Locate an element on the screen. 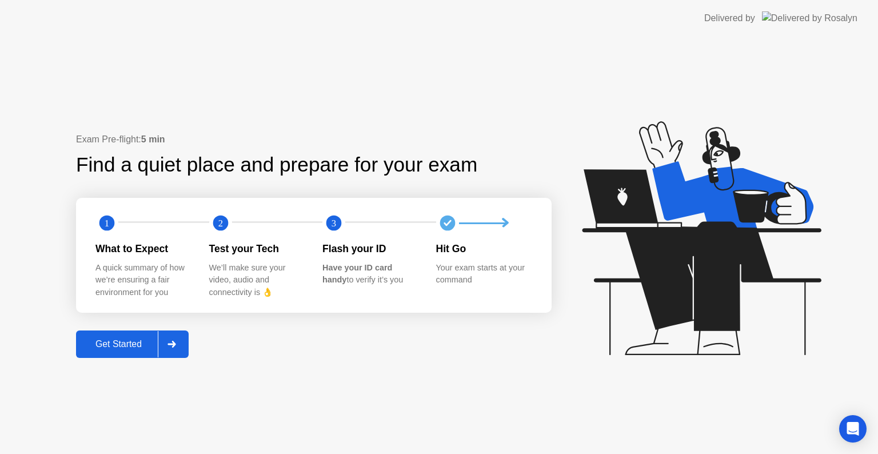  div: Flash your ID is located at coordinates (370, 249).